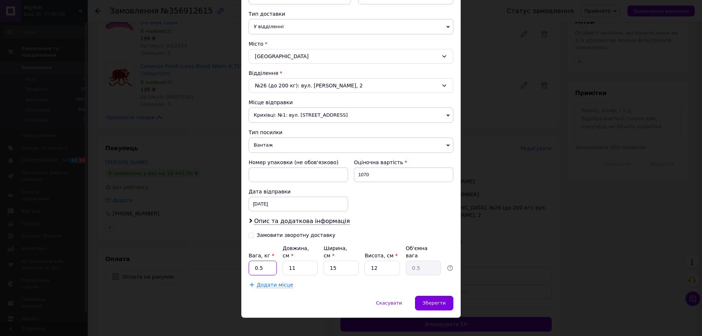 The height and width of the screenshot is (336, 702). What do you see at coordinates (298, 192) in the screenshot?
I see `div: Дата відправки` at bounding box center [298, 192].